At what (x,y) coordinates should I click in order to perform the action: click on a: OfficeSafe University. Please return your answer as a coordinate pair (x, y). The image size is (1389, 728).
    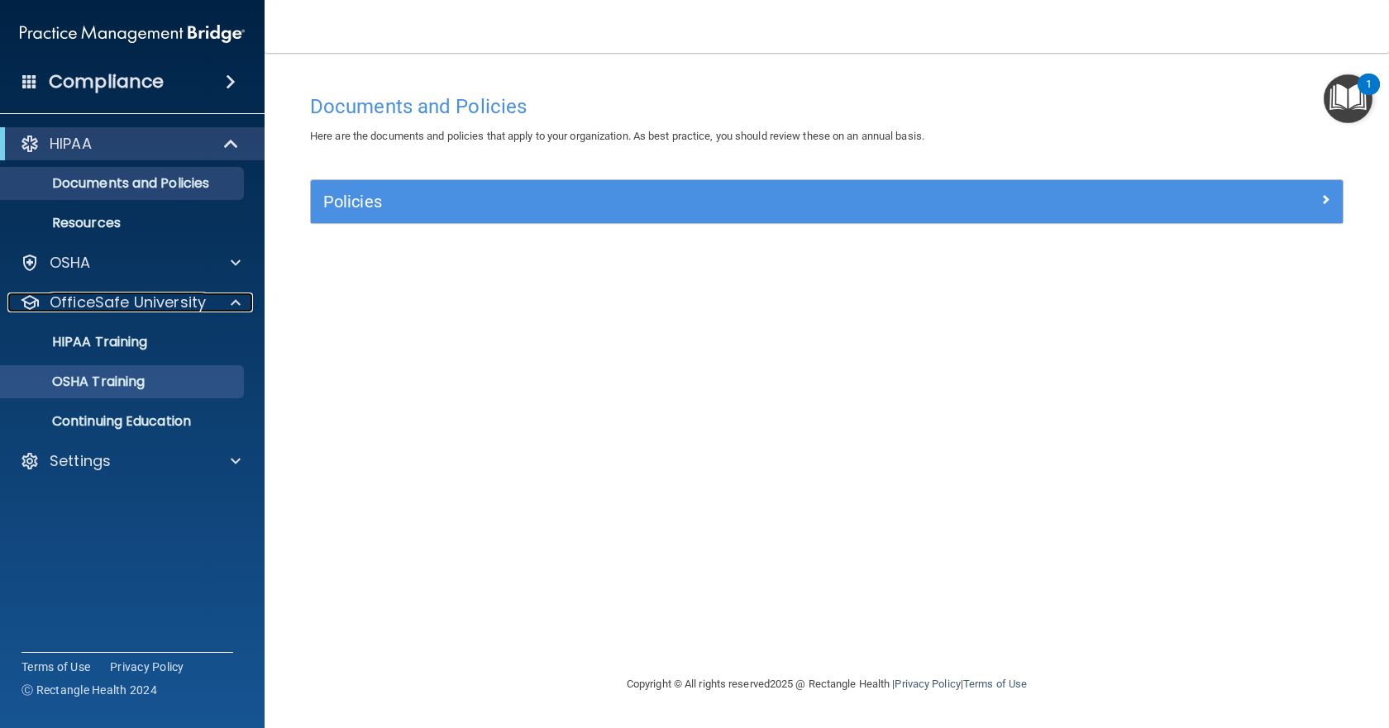
    Looking at the image, I should click on (130, 303).